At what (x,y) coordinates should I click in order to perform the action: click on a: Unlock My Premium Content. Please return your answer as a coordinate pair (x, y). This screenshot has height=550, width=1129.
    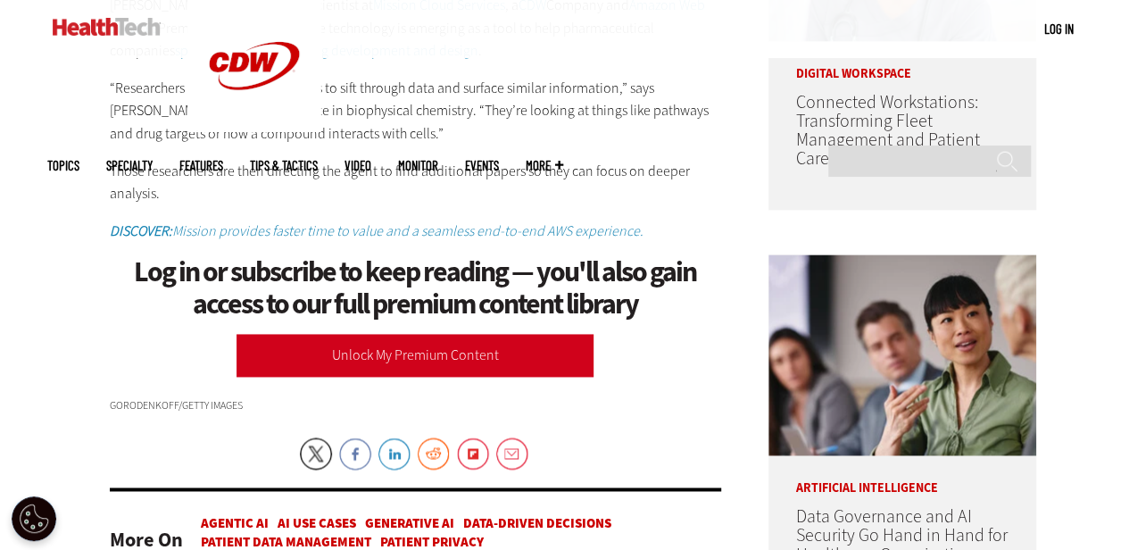
    Looking at the image, I should click on (415, 355).